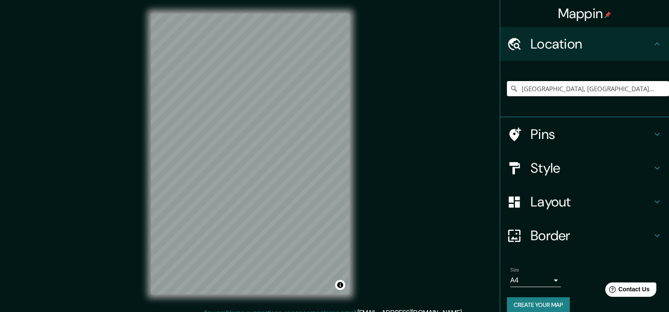 The image size is (669, 312). What do you see at coordinates (250, 154) in the screenshot?
I see `canvas: Map` at bounding box center [250, 154].